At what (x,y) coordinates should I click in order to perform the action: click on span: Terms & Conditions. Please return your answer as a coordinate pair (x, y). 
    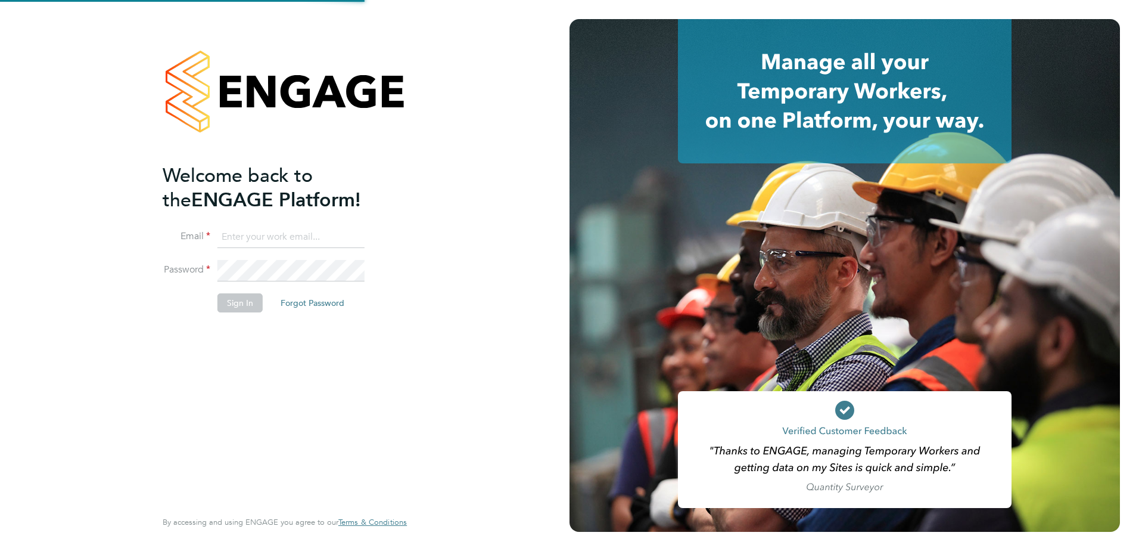
    Looking at the image, I should click on (372, 521).